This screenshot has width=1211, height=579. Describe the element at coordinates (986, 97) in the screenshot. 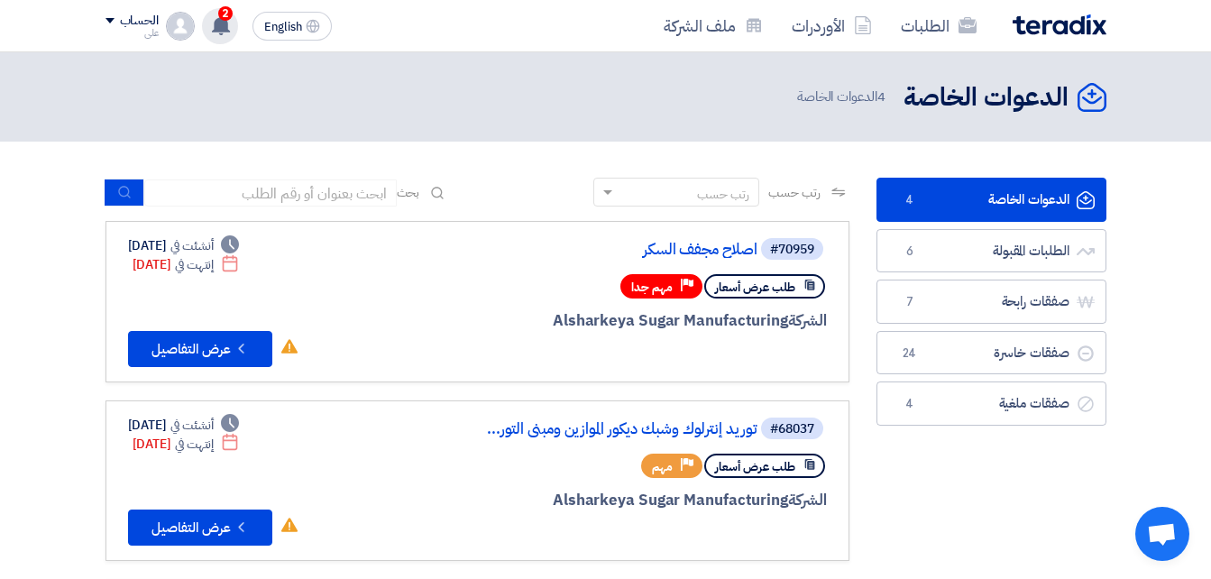

I see `h2: الدعوات الخاصة` at that location.